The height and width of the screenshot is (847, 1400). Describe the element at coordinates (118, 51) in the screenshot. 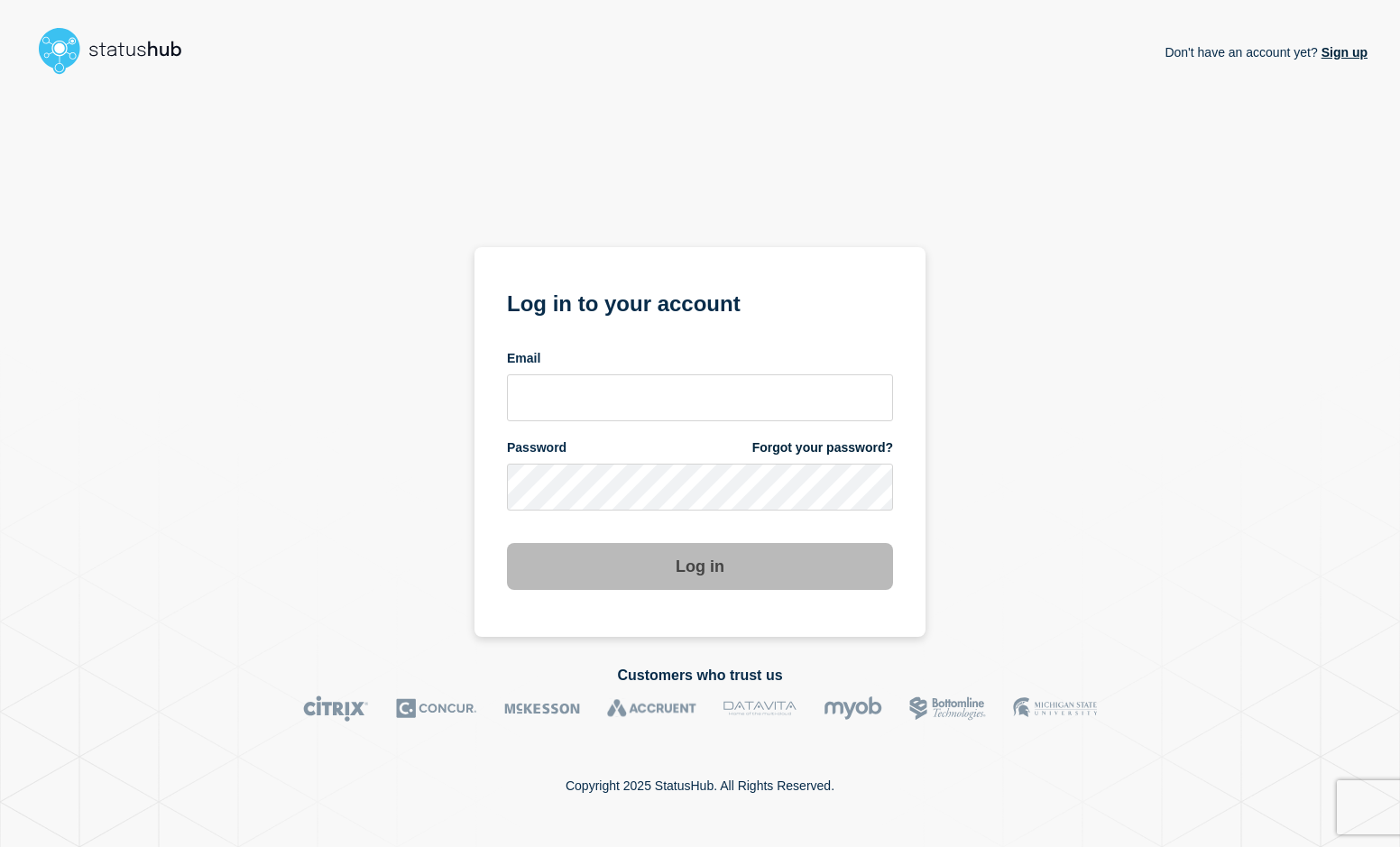

I see `img: StatusHub logo` at that location.